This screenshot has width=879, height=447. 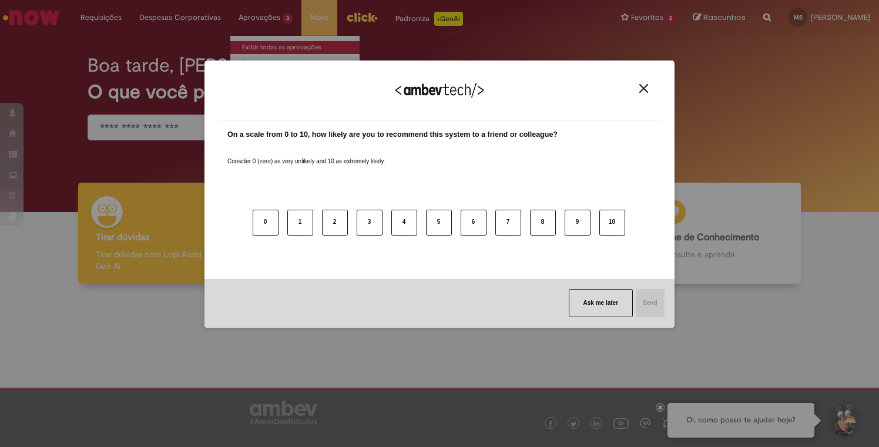 I want to click on button: 5, so click(x=439, y=223).